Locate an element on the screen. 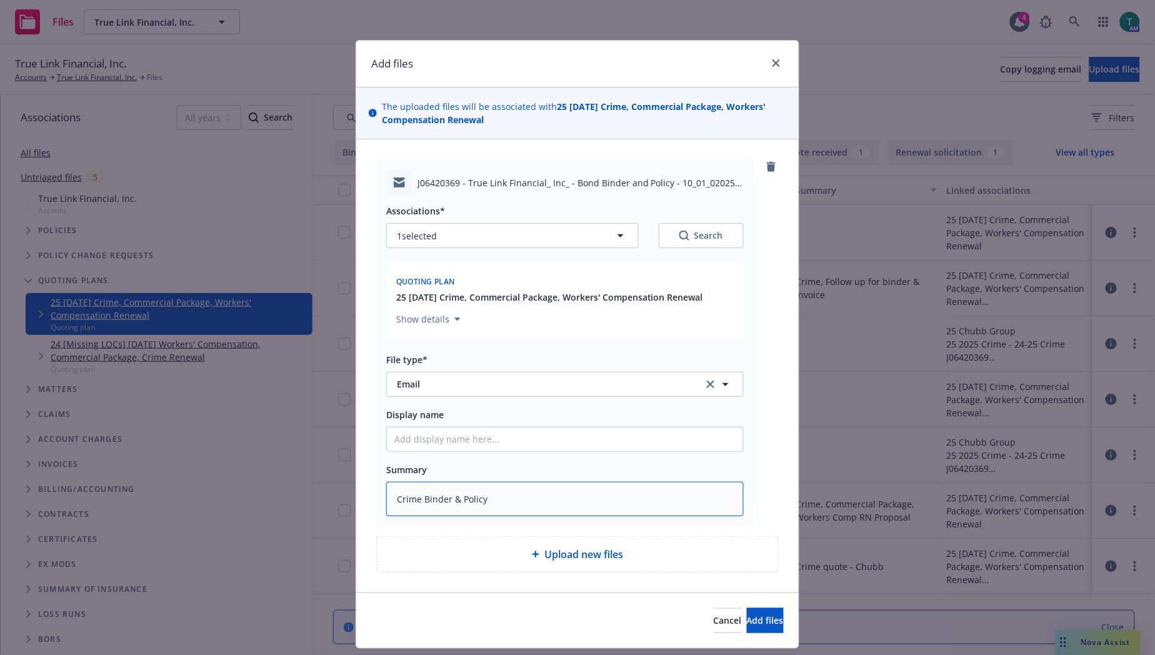  span: J06420369 - True Link Financial_ Inc_ - Bond Binder and Policy - 10_01_02025-26.msg is located at coordinates (581, 183).